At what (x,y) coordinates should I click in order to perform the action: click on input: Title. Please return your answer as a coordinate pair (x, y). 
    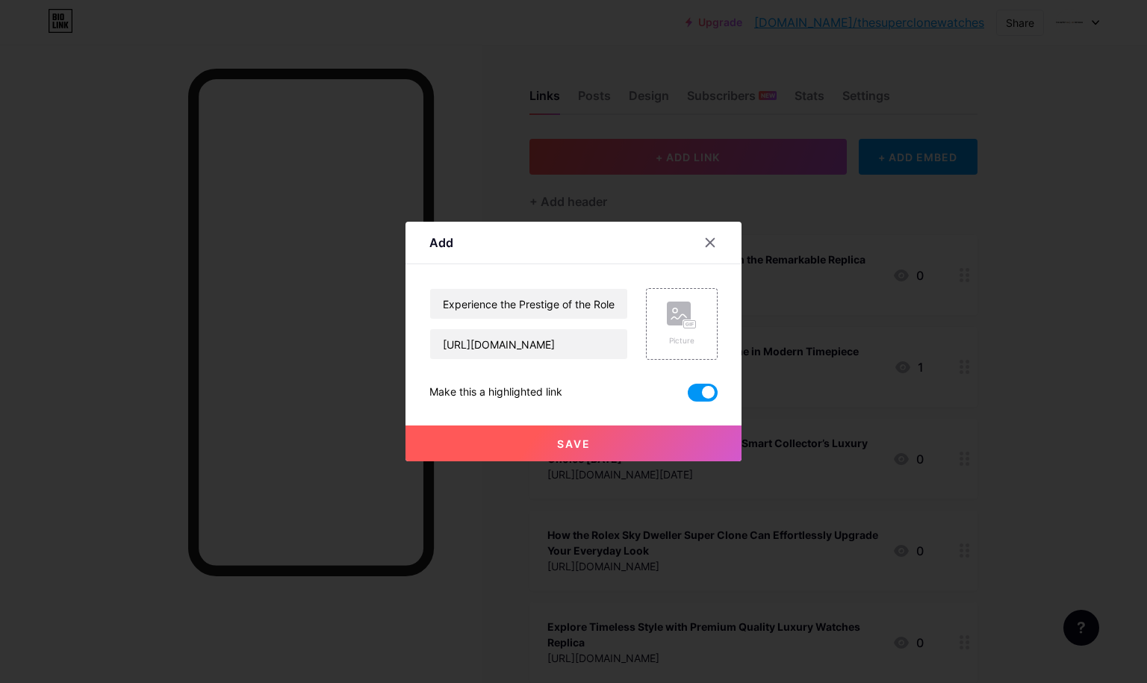
    Looking at the image, I should click on (529, 304).